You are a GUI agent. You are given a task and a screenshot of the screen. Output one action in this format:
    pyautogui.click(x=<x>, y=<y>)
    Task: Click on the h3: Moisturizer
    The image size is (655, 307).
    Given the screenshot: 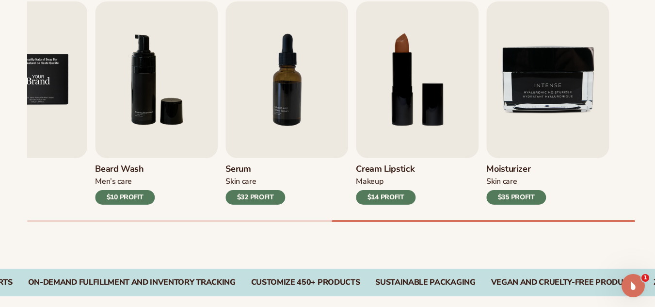 What is the action you would take?
    pyautogui.click(x=516, y=169)
    